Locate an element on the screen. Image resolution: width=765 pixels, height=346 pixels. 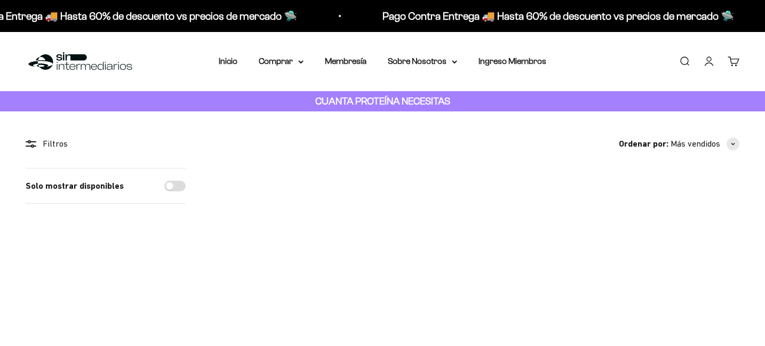
strong: CUANTA PROTEÍNA NECESITAS is located at coordinates (382, 101).